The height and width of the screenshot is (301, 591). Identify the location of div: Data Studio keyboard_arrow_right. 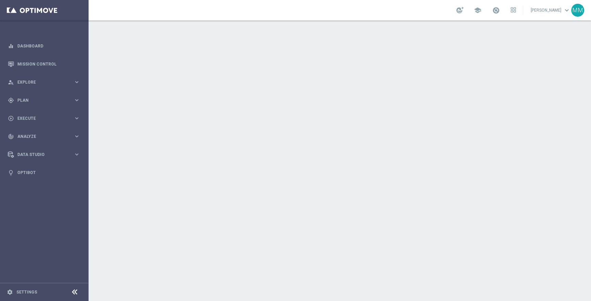
(44, 154).